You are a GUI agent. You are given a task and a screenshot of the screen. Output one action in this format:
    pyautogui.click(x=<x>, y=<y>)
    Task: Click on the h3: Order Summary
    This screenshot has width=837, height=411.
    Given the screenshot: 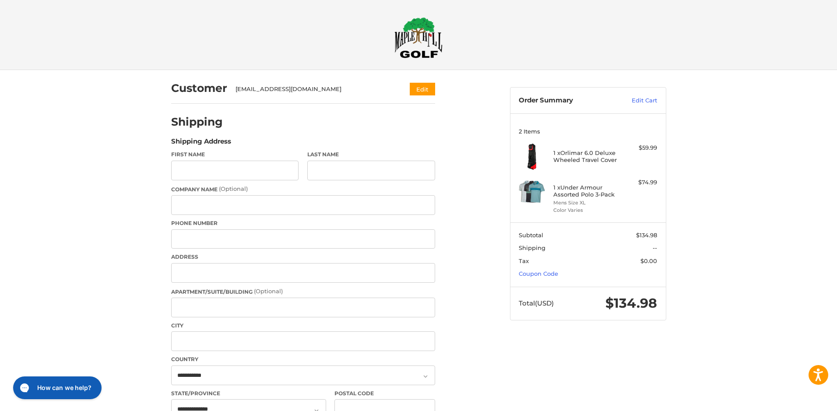 What is the action you would take?
    pyautogui.click(x=566, y=101)
    